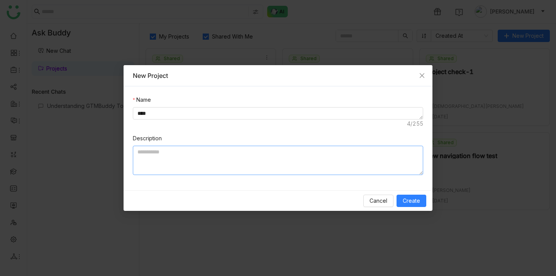 The image size is (556, 276). I want to click on span: Cancel, so click(378, 201).